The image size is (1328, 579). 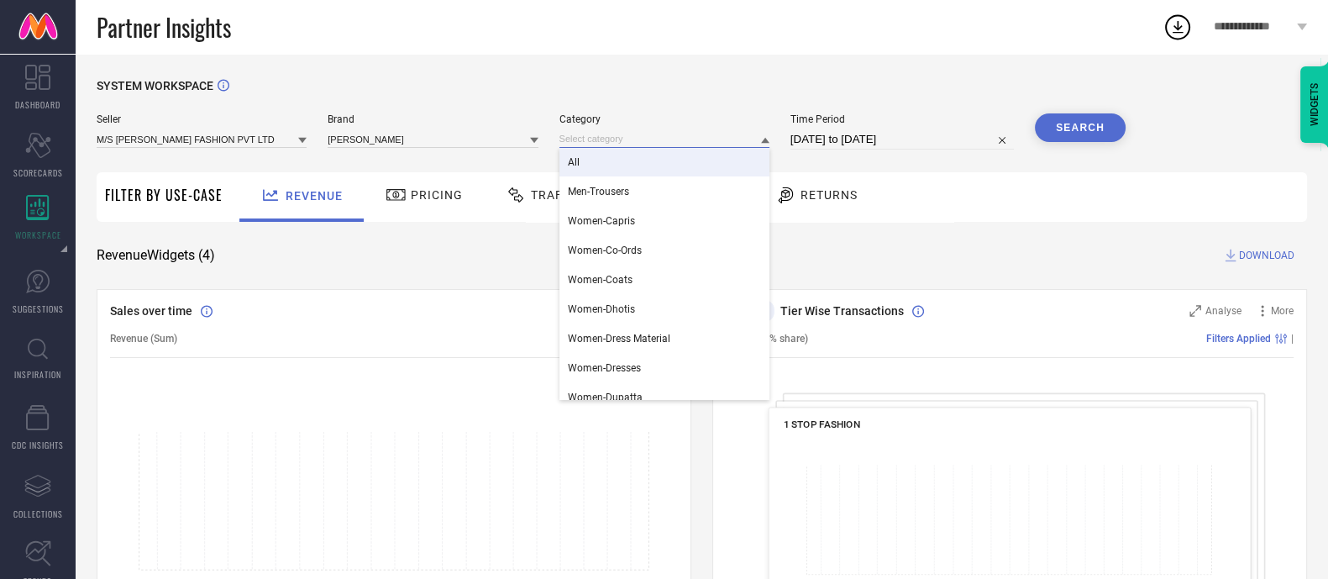 I want to click on span: COLLECTIONS, so click(x=38, y=513).